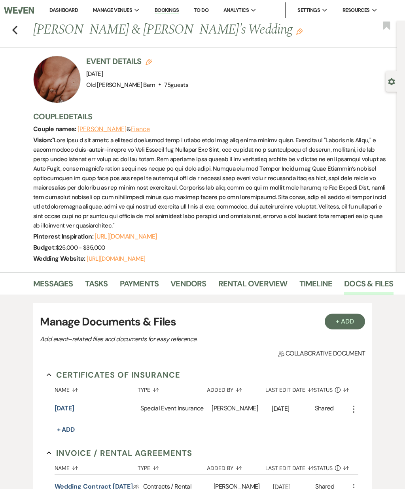 The width and height of the screenshot is (405, 489). I want to click on span: 75 guests, so click(176, 85).